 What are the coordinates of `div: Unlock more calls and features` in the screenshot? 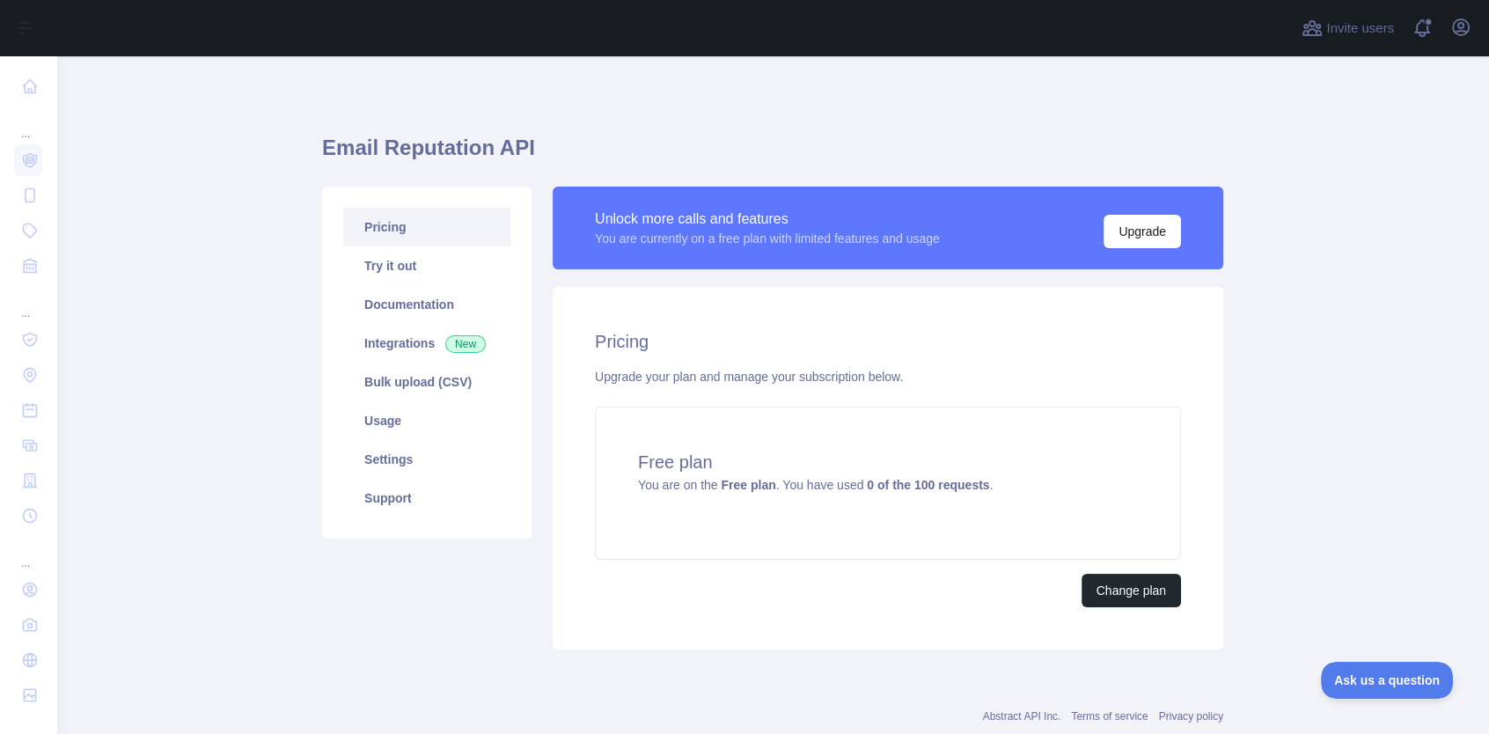 It's located at (768, 219).